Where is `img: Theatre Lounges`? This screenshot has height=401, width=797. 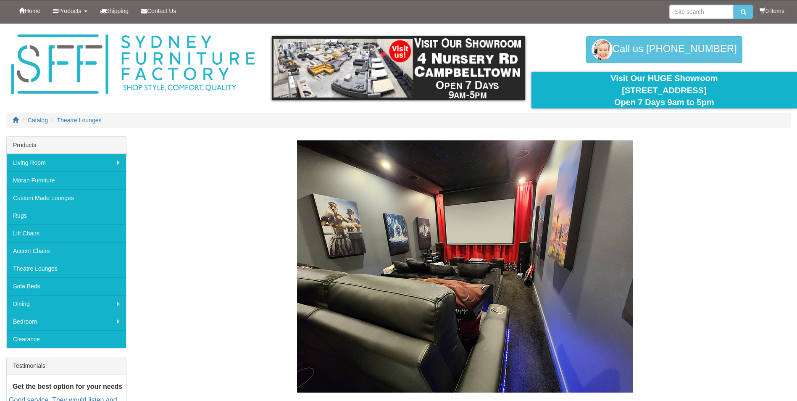
img: Theatre Lounges is located at coordinates (465, 267).